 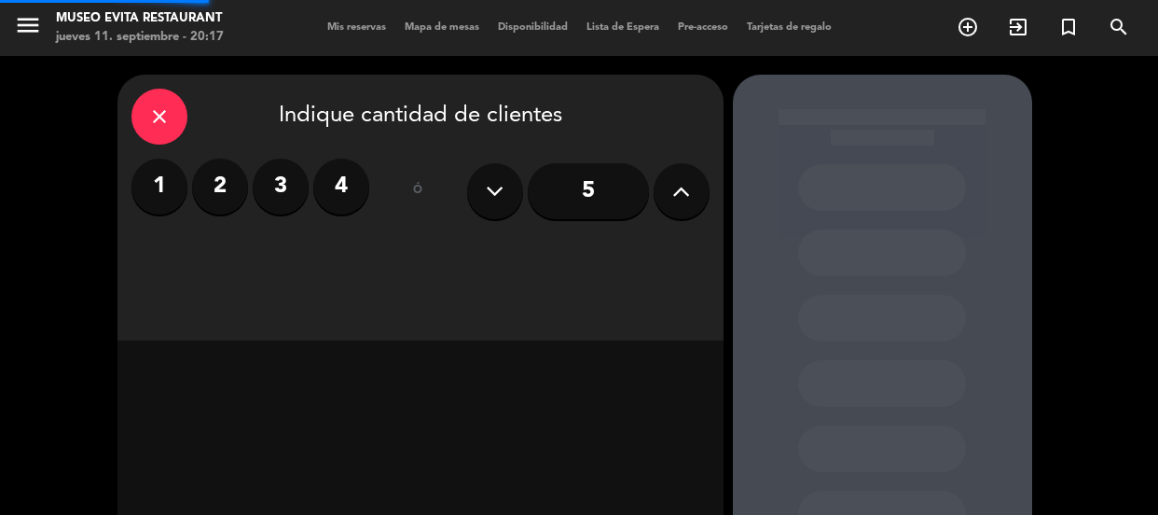 I want to click on div: ó, so click(x=418, y=191).